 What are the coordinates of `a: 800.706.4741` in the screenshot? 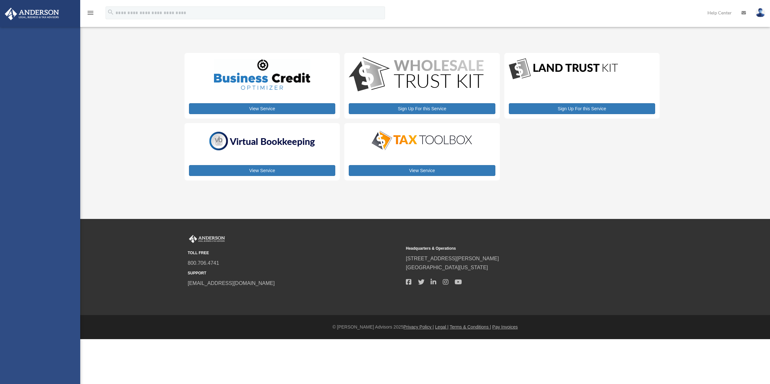 It's located at (203, 263).